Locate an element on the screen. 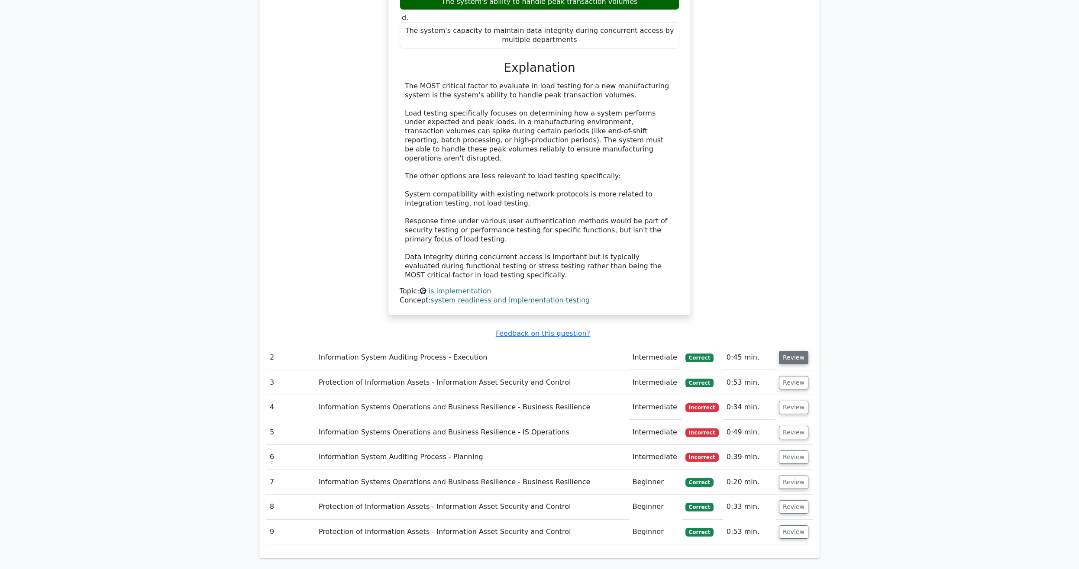 The height and width of the screenshot is (569, 1079). td: 4 is located at coordinates (291, 407).